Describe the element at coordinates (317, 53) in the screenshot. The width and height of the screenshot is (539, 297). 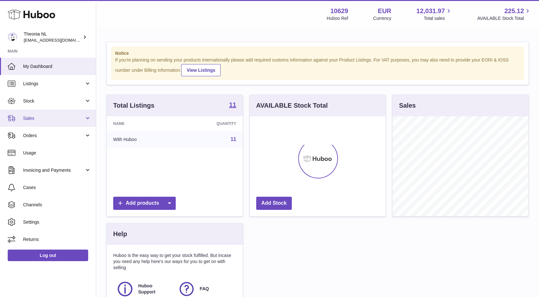
I see `strong: Notice` at that location.